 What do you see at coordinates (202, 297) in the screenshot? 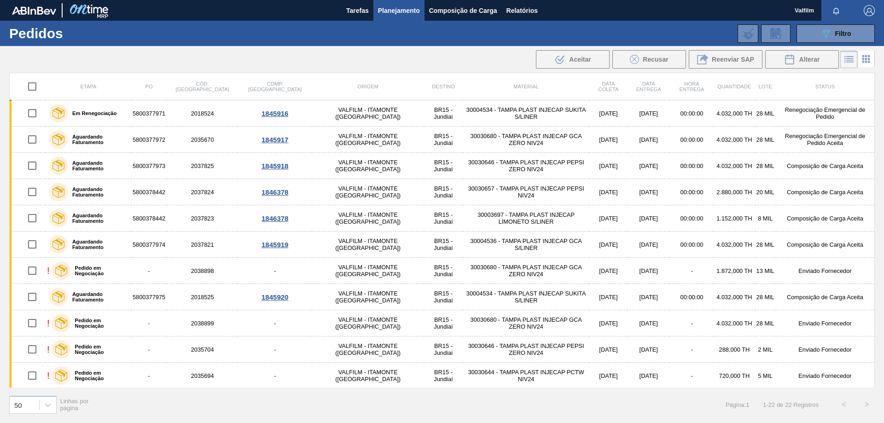
I see `td: 2018525` at bounding box center [202, 297].